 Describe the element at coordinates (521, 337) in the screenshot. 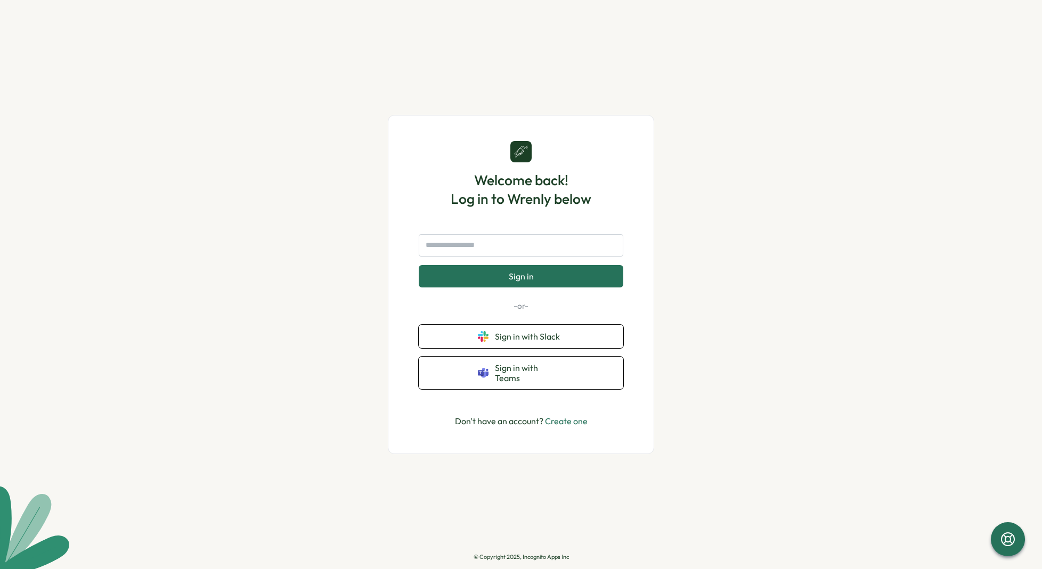

I see `button: Sign in with Slack` at that location.